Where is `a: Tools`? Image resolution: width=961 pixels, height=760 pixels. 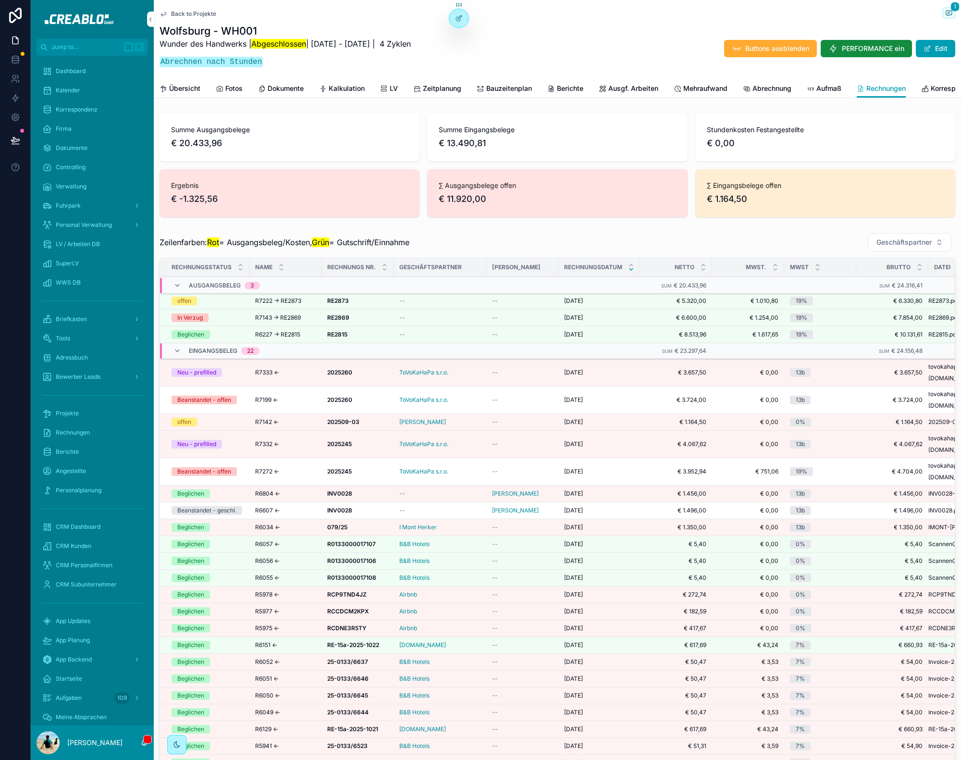 a: Tools is located at coordinates (92, 338).